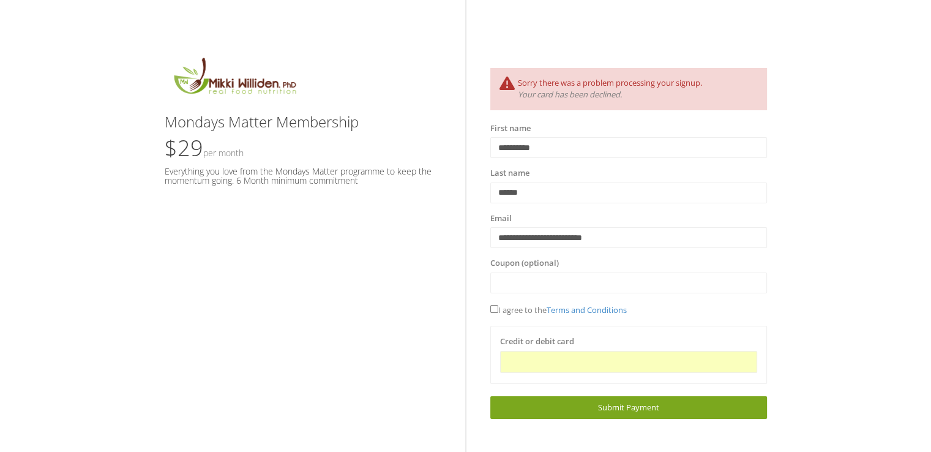 The image size is (931, 452). Describe the element at coordinates (537, 341) in the screenshot. I see `label: Credit or debit card` at that location.